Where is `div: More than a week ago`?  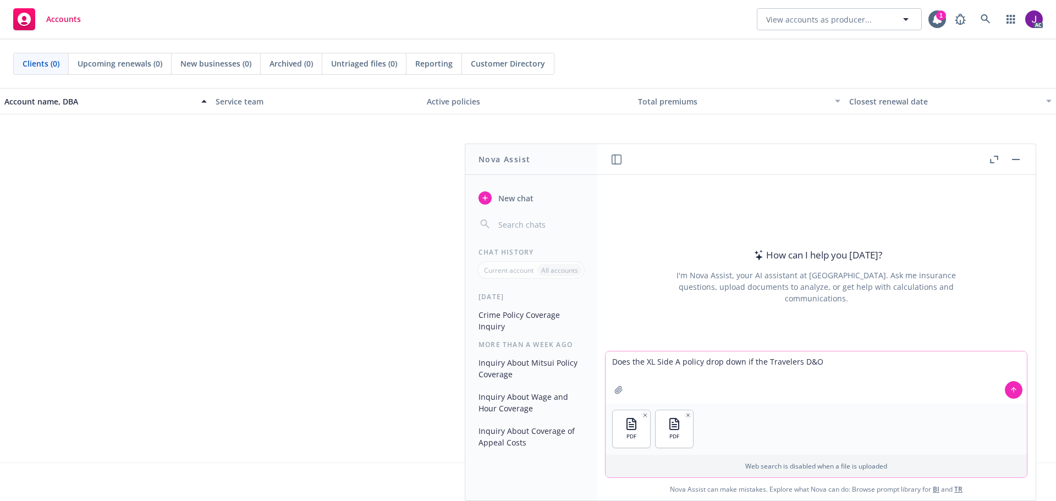 div: More than a week ago is located at coordinates (531, 344).